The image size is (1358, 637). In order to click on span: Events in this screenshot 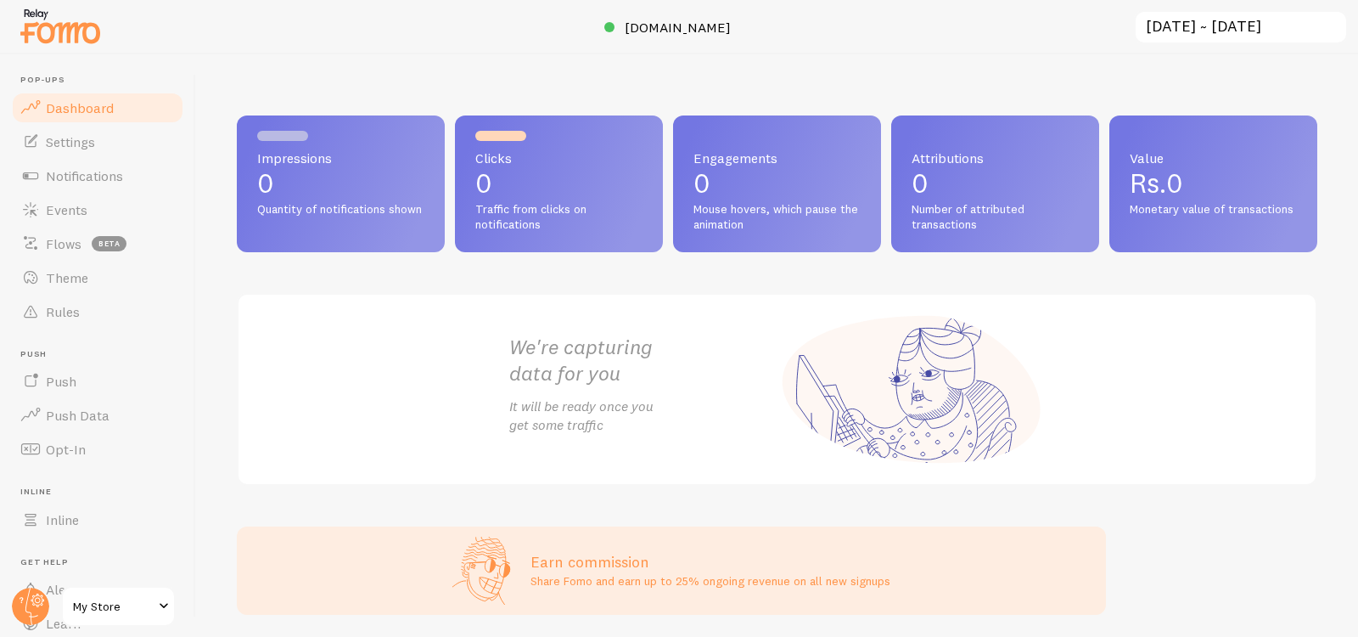, I will do `click(66, 210)`.